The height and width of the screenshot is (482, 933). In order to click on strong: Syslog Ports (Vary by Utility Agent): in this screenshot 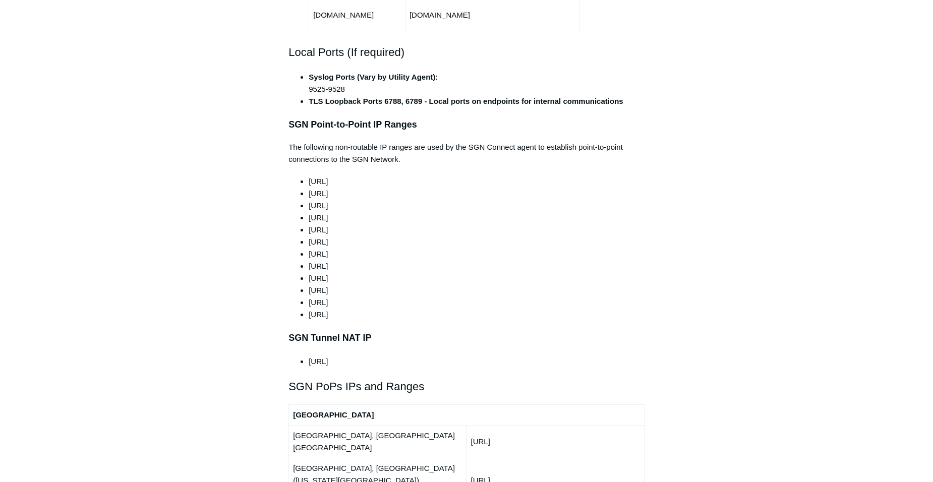, I will do `click(373, 77)`.